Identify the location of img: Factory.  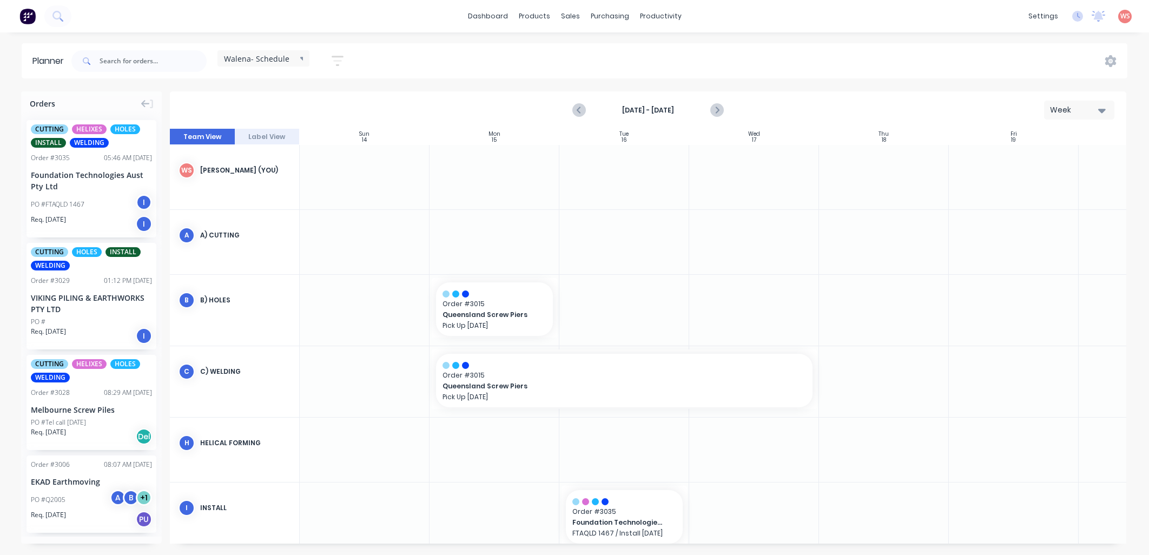
(28, 16).